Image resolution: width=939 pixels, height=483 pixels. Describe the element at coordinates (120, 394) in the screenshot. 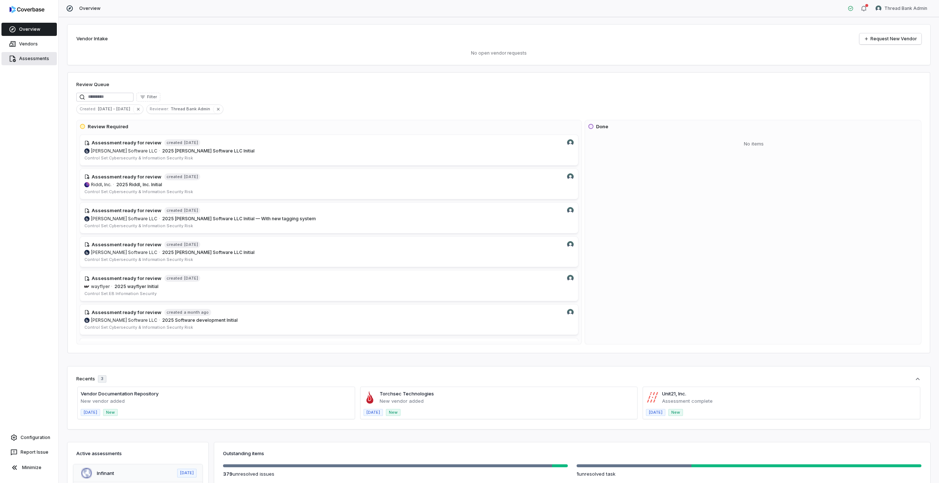

I see `a: Vendor Documentation Repository` at that location.